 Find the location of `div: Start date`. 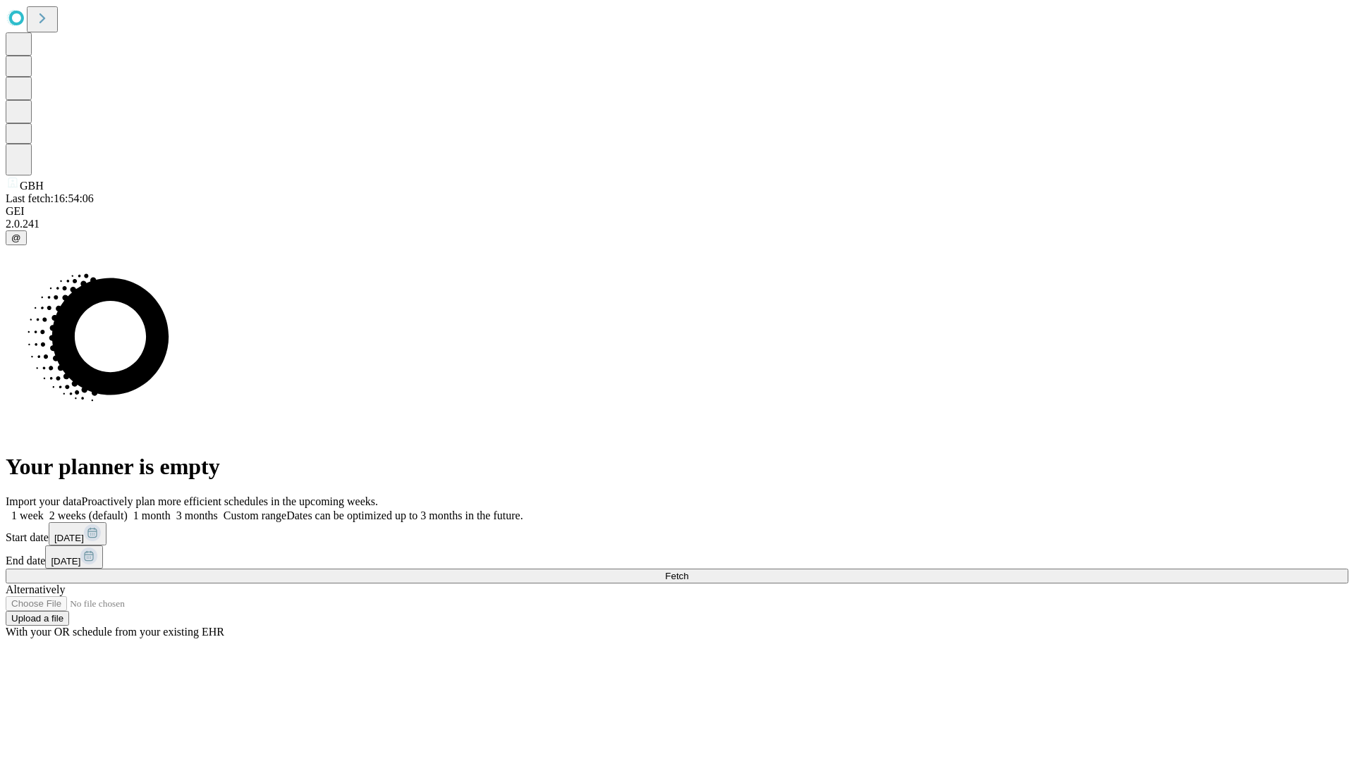

div: Start date is located at coordinates (677, 534).